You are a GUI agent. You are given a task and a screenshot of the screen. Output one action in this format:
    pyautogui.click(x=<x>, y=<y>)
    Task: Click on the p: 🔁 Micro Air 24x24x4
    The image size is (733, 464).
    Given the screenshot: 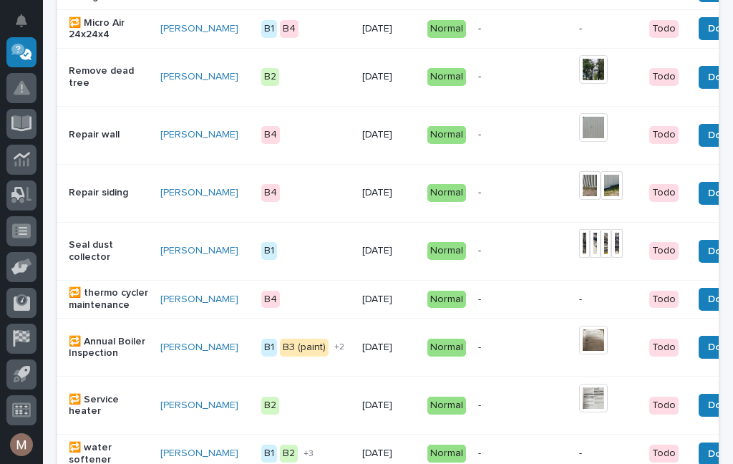 What is the action you would take?
    pyautogui.click(x=109, y=29)
    